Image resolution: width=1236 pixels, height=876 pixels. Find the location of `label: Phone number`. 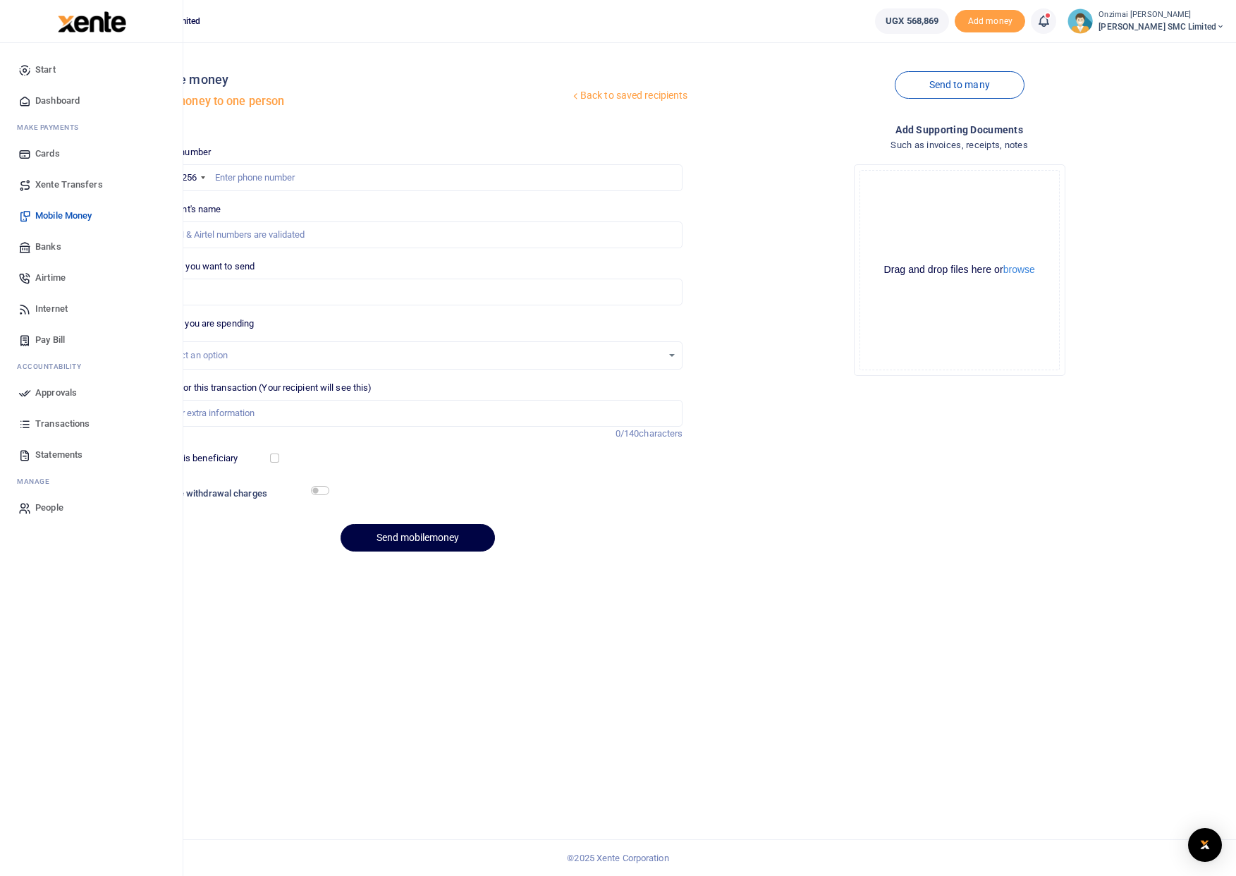

label: Phone number is located at coordinates (181, 152).